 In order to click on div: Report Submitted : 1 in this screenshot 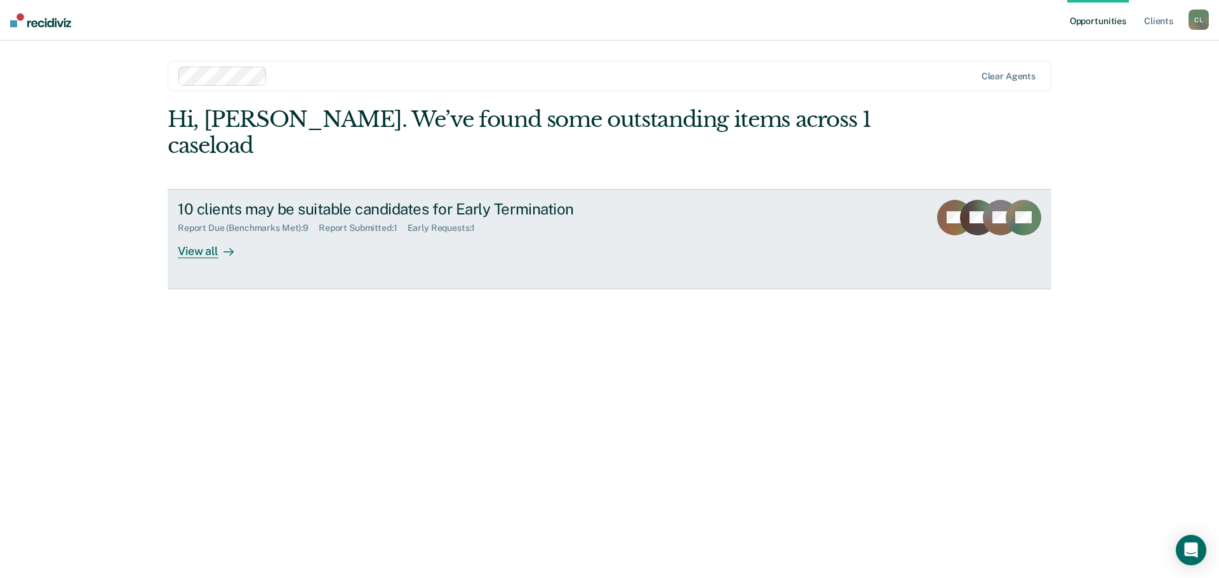, I will do `click(363, 228)`.